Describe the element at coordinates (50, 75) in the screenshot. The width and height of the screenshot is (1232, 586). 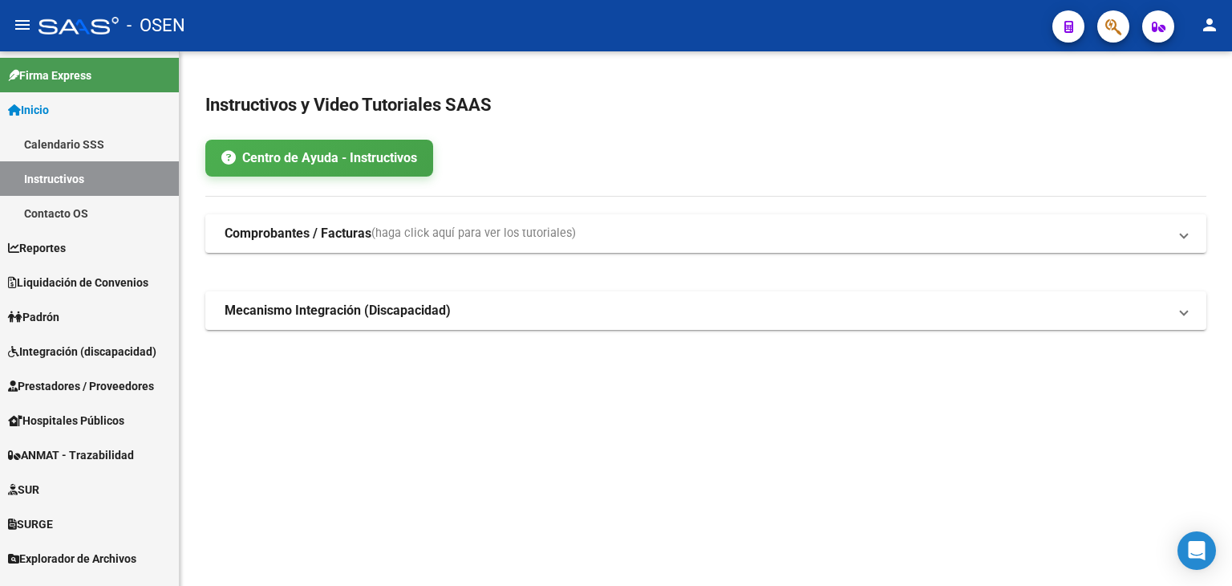
I see `span: Firma Express` at that location.